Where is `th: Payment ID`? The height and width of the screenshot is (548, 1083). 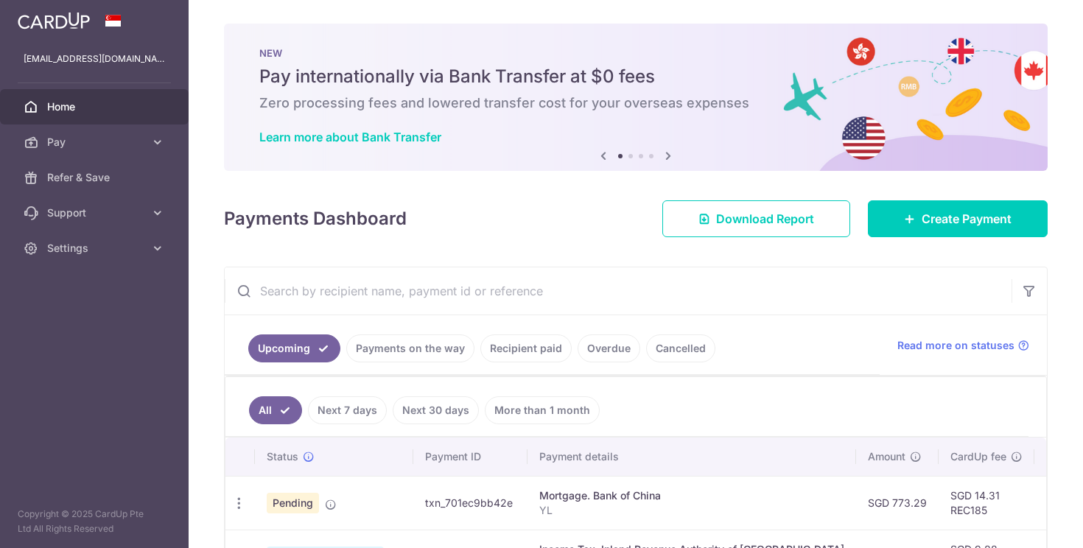 th: Payment ID is located at coordinates (470, 457).